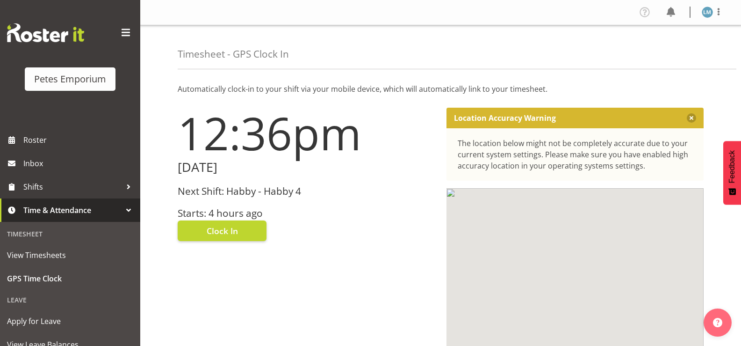 The width and height of the screenshot is (741, 346). I want to click on div: Petes Emporium, so click(70, 79).